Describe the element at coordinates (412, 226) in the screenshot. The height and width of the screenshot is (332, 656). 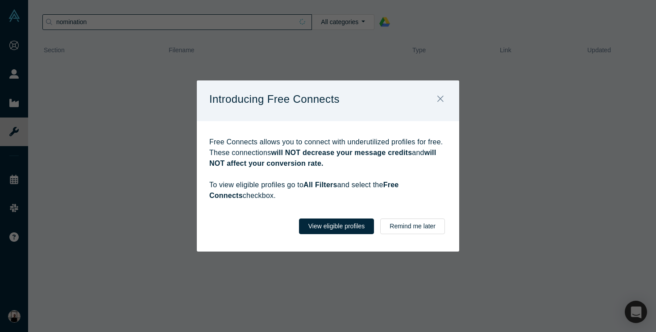
I see `button: Remind me later` at that location.